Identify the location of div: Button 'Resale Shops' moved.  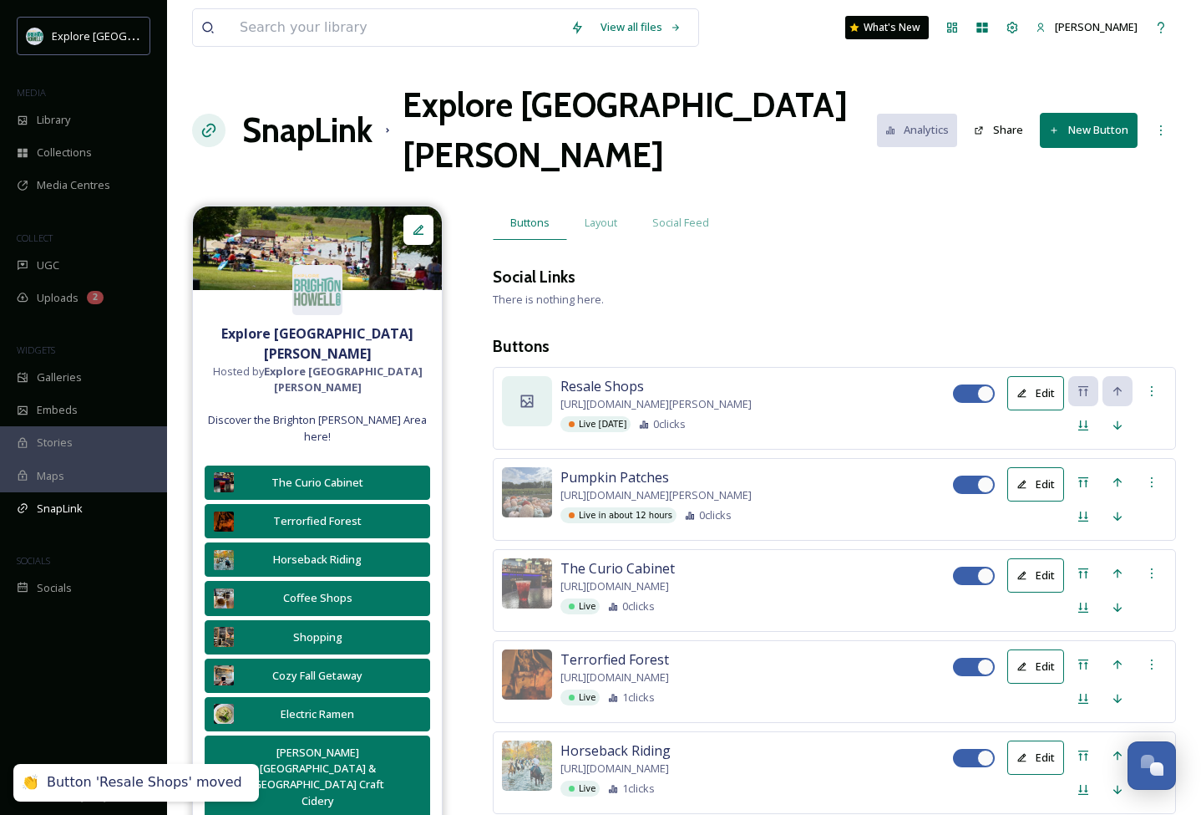
(145, 782).